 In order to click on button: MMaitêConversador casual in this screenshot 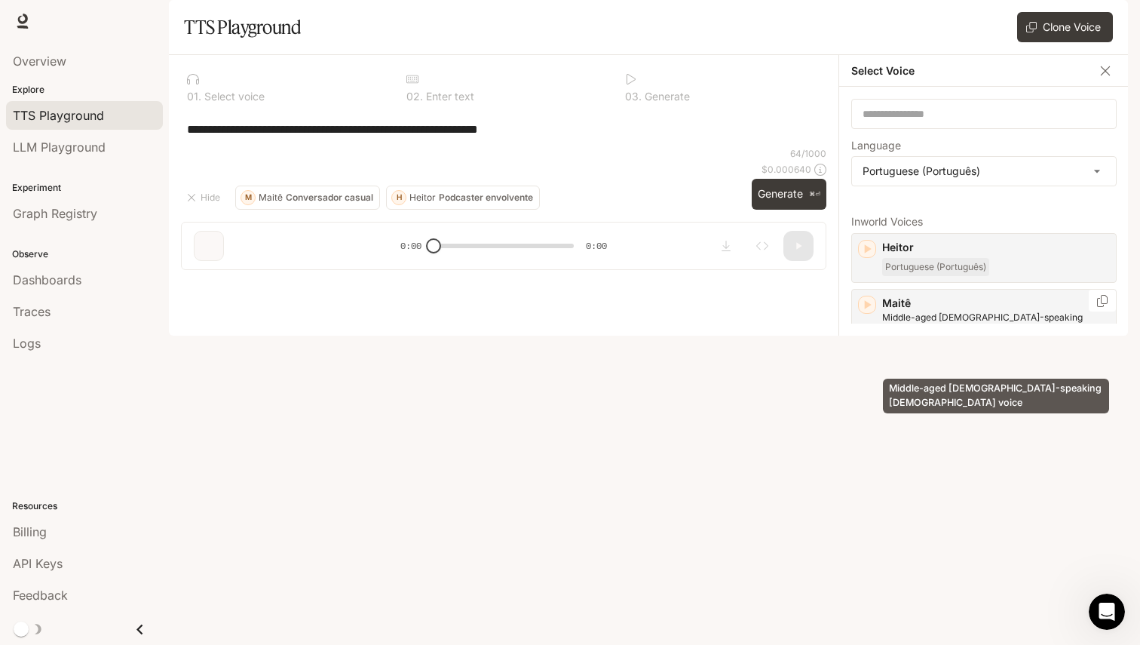, I will do `click(308, 198)`.